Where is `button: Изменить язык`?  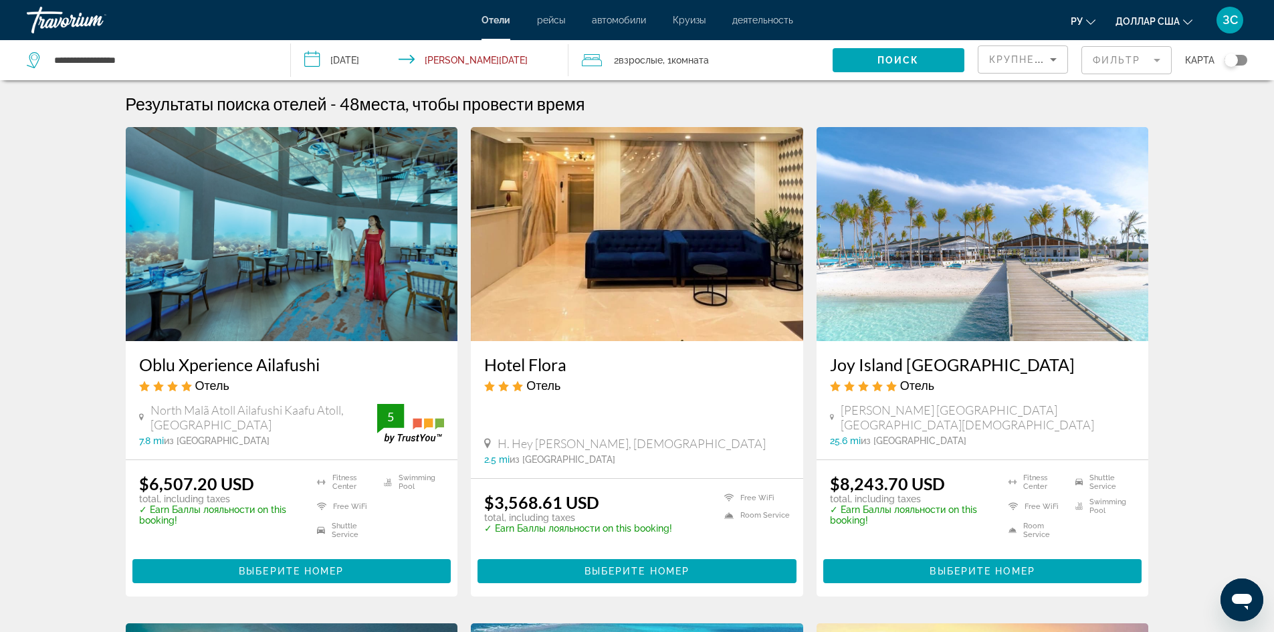
button: Изменить язык is located at coordinates (1083, 21).